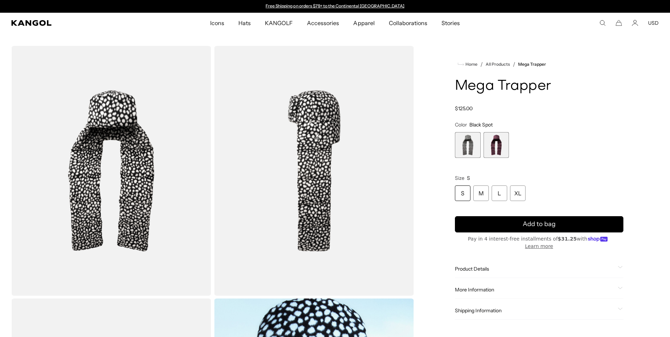 The height and width of the screenshot is (337, 670). What do you see at coordinates (496, 145) in the screenshot?
I see `div: 2 of 2` at bounding box center [496, 145].